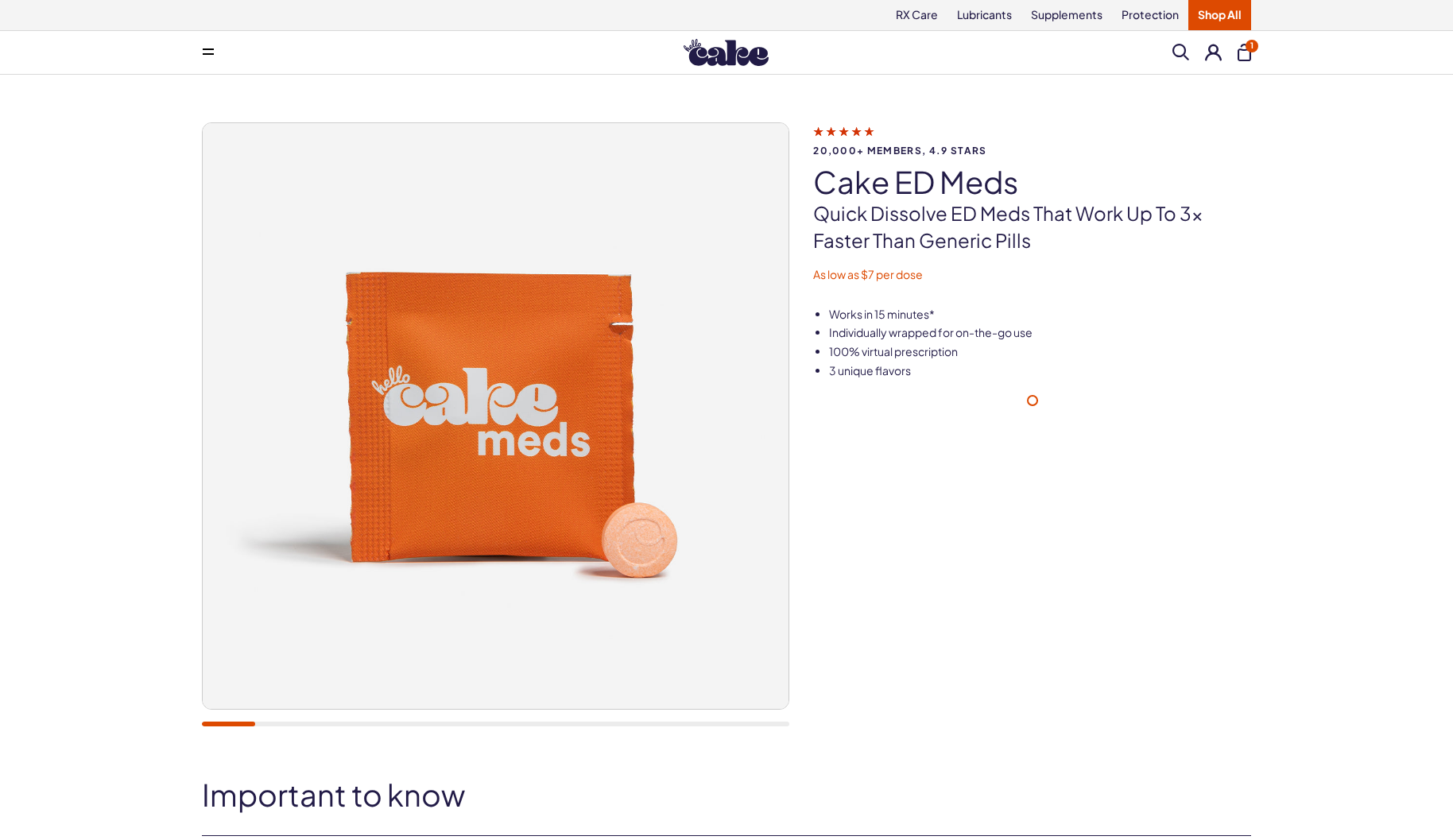 The height and width of the screenshot is (840, 1453). Describe the element at coordinates (1032, 182) in the screenshot. I see `h1: Cake ED Meds` at that location.